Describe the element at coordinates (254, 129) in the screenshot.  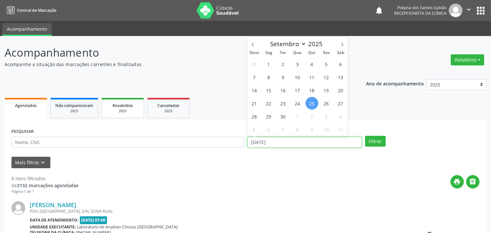
I see `span: Outubro 5, 2025` at that location.